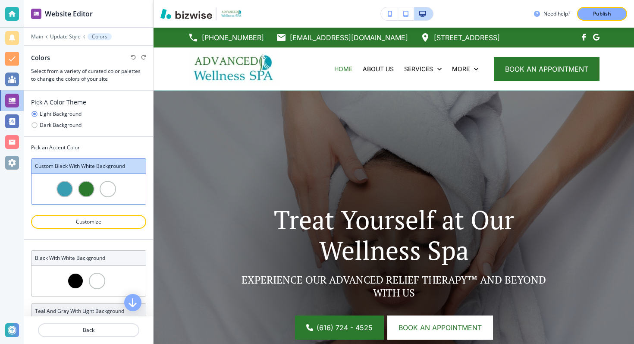 The height and width of the screenshot is (344, 634). I want to click on p: SERVICES, so click(419, 69).